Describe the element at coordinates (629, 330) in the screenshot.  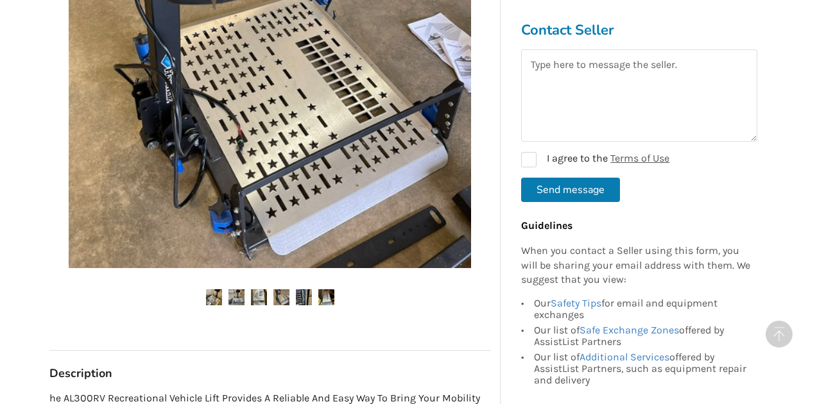
I see `a: Safe Exchange Zones` at that location.